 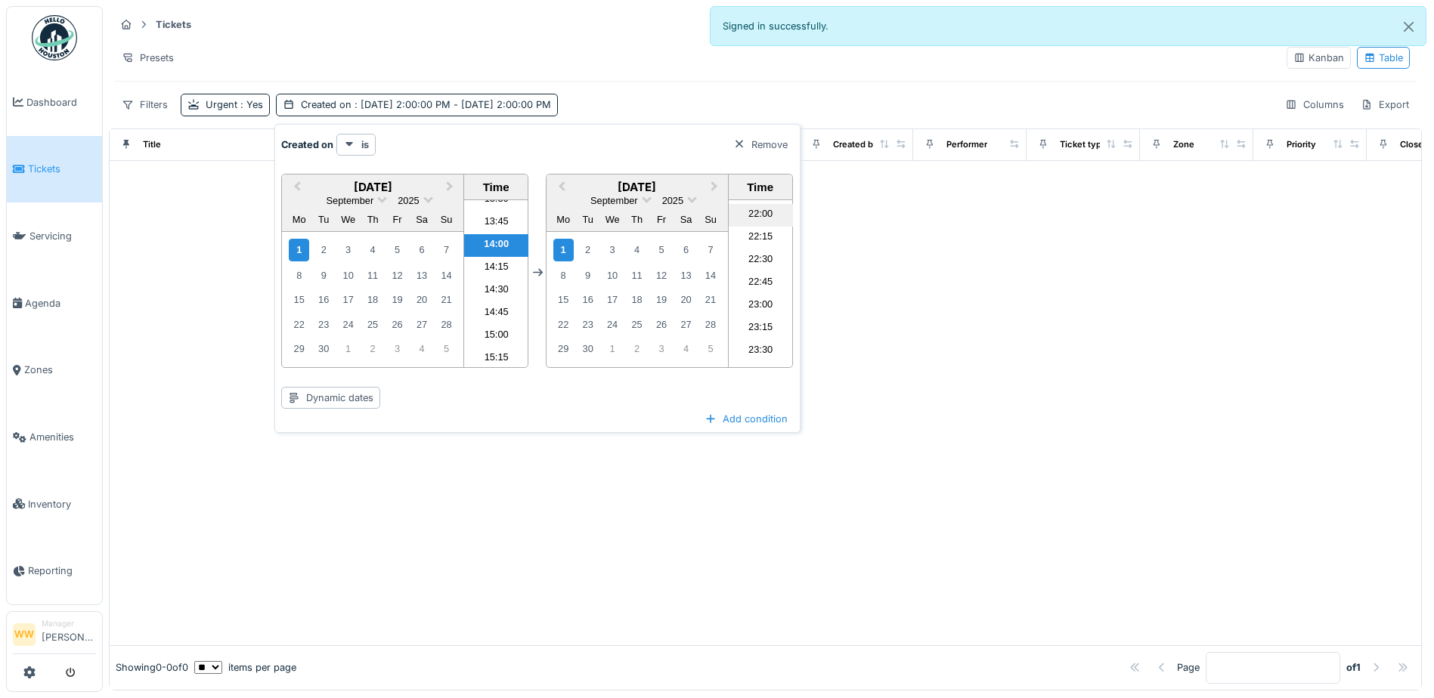 I want to click on div: Choose Thursday, 11 September 2025, so click(x=373, y=275).